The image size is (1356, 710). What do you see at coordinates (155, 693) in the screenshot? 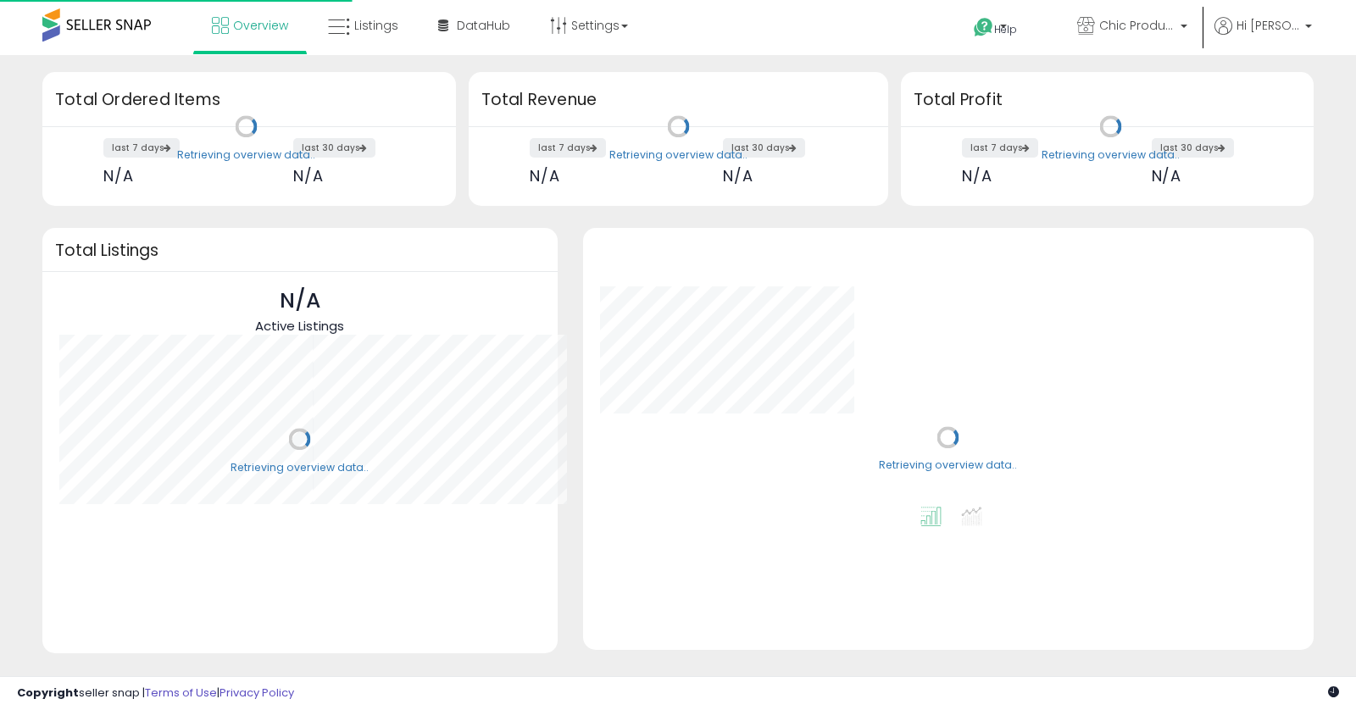
I see `div: seller snap | |` at bounding box center [155, 693].